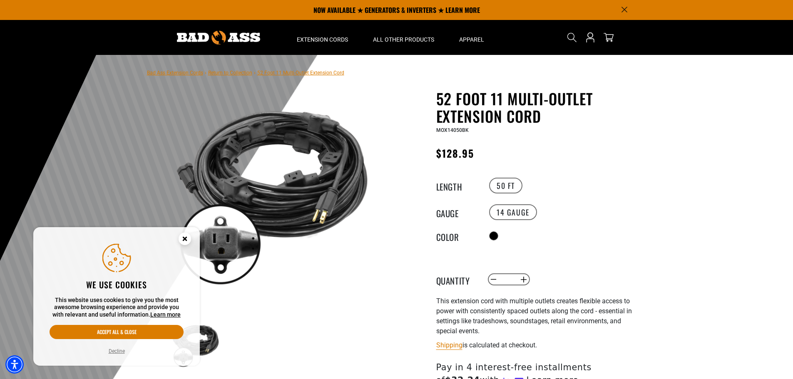  I want to click on summary: Apparel, so click(472, 37).